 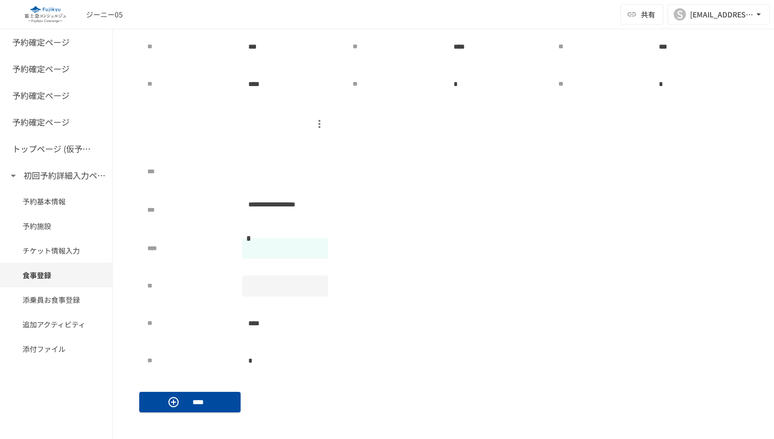 I want to click on span: 共有, so click(x=648, y=14).